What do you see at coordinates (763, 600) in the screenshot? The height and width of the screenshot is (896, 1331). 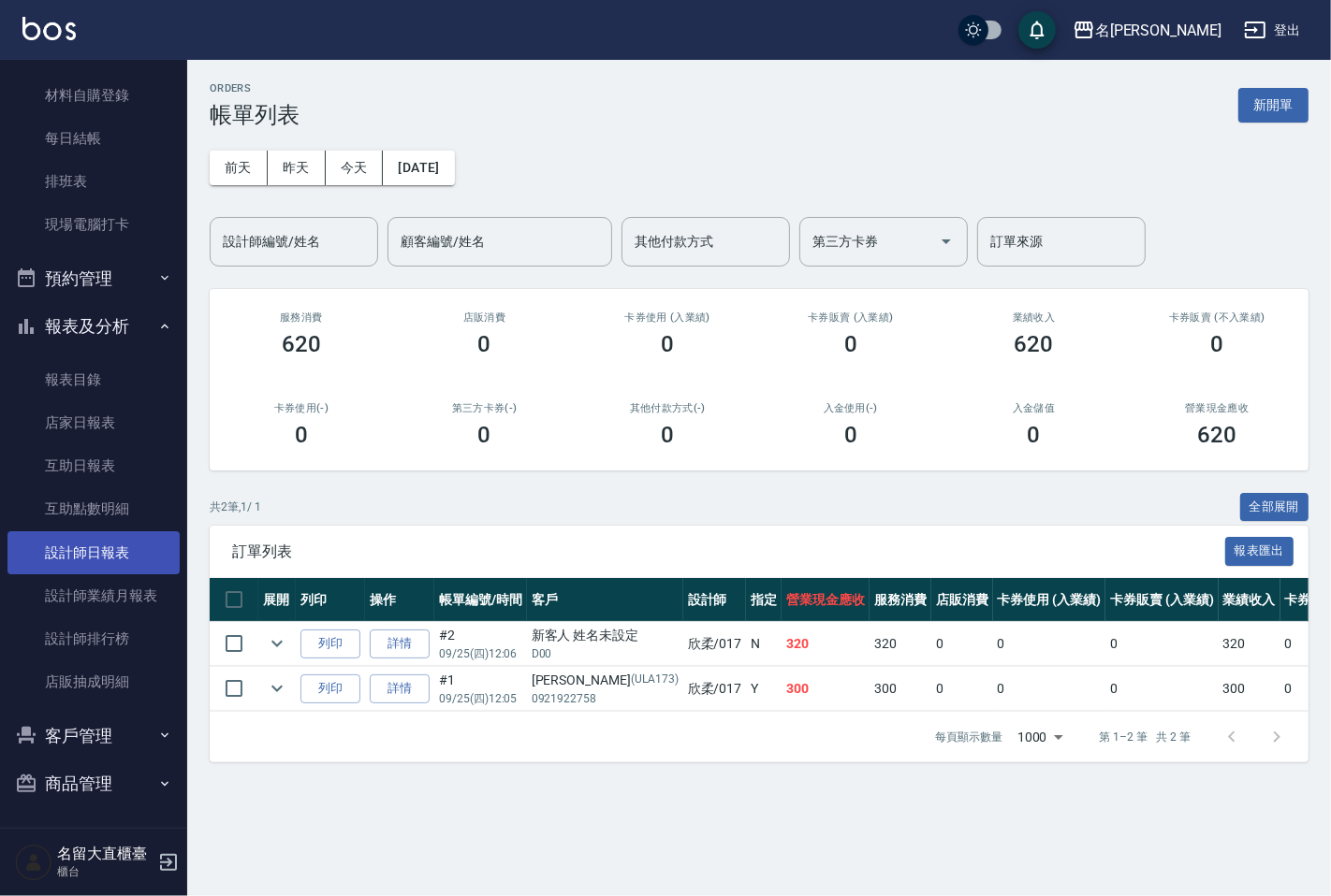 I see `th: 指定` at bounding box center [763, 600].